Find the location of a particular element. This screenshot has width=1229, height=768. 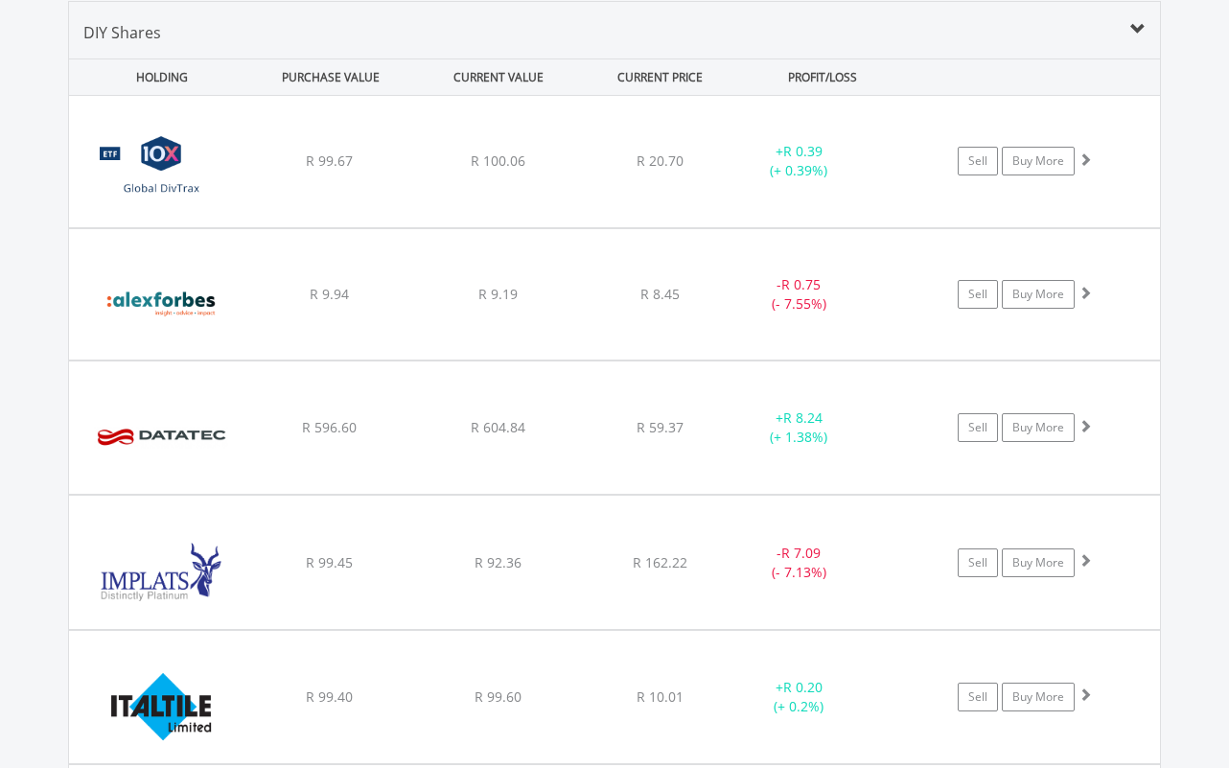

span: R 0.39 is located at coordinates (802, 150).